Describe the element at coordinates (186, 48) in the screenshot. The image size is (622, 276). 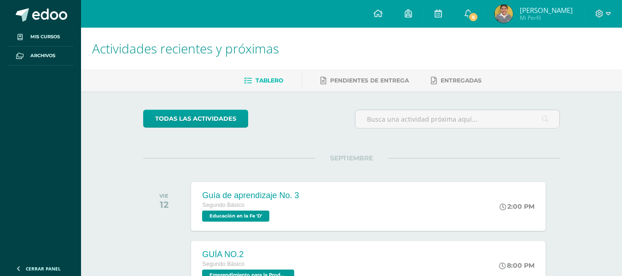
I see `span: Actividades recientes y próximas` at that location.